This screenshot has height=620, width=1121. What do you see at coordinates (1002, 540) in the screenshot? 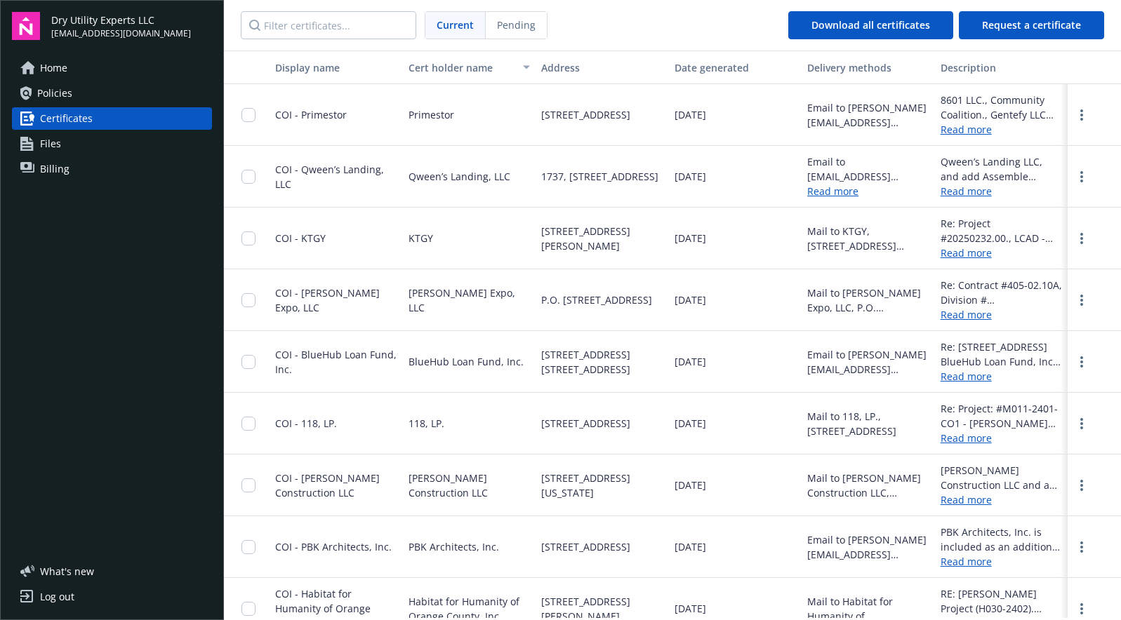
I see `div: PBK Architects, Inc. is included as an additional insured as required by a written contract with ...` at bounding box center [1002, 540].